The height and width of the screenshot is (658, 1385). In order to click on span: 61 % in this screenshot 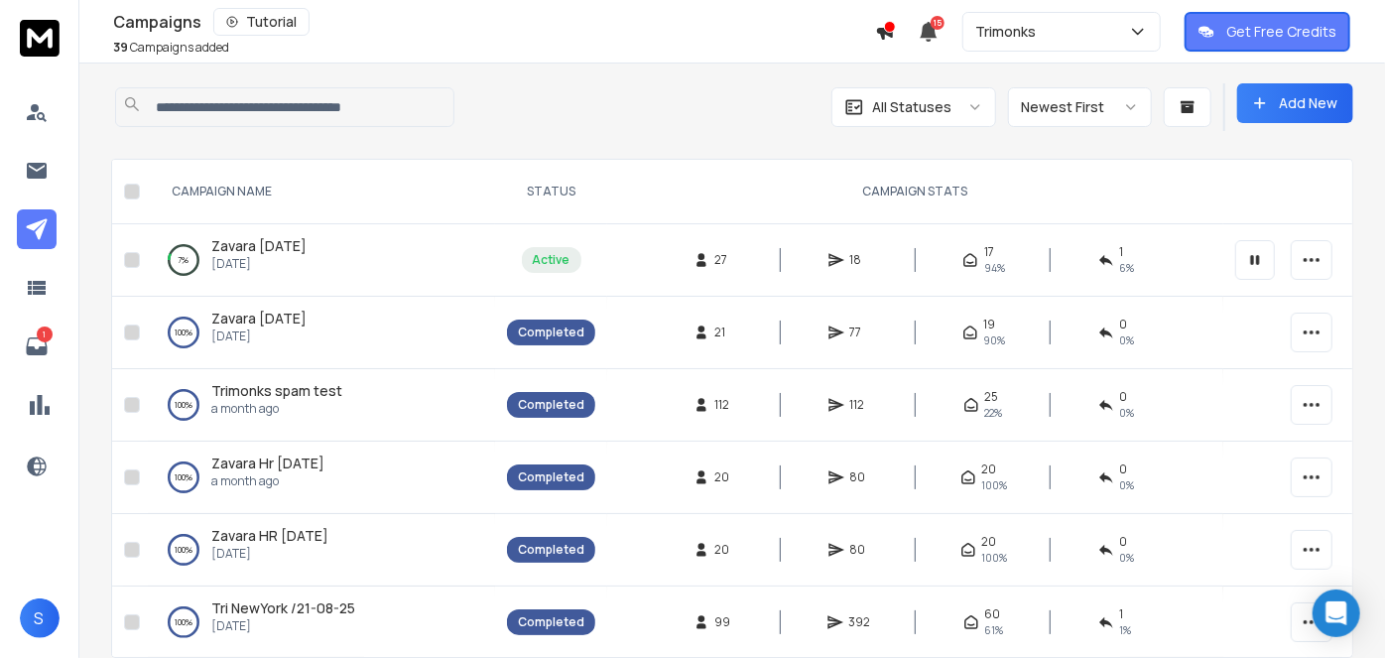, I will do `click(994, 630)`.